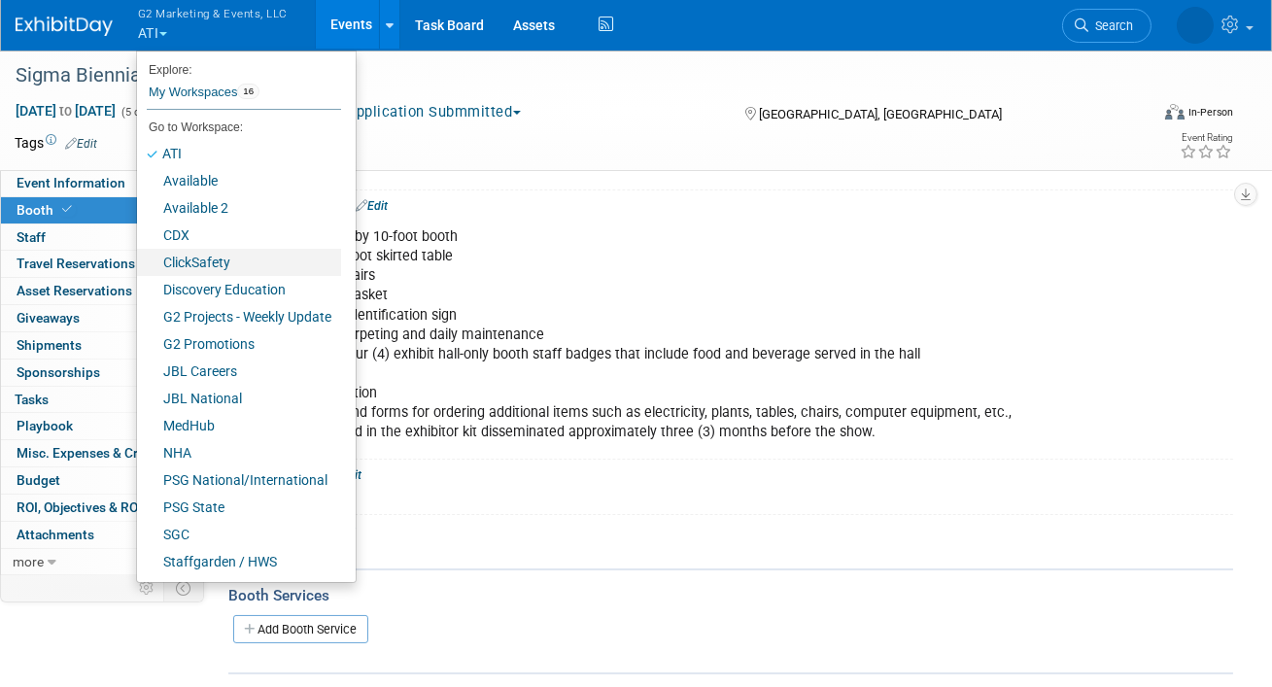 The image size is (1272, 687). I want to click on span: Giveaways, so click(48, 318).